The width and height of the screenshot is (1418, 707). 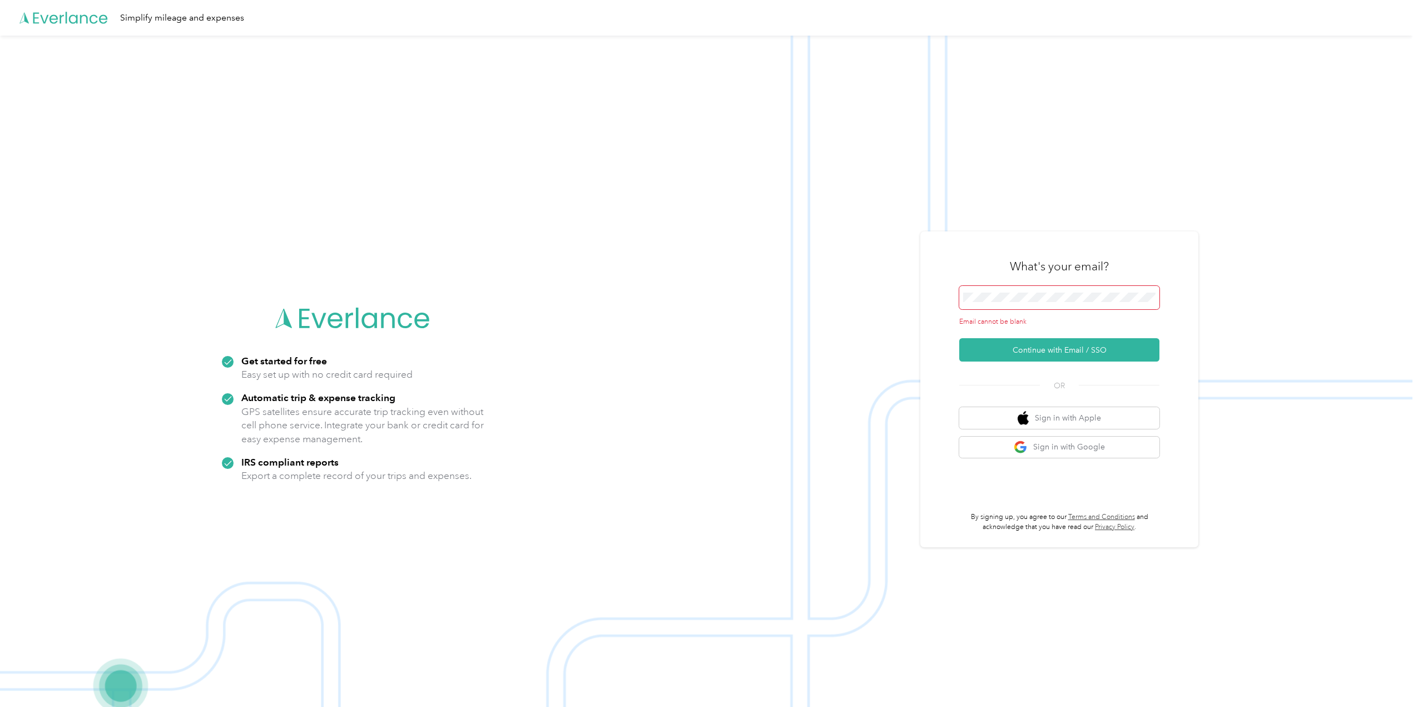 What do you see at coordinates (1059, 322) in the screenshot?
I see `div: Email cannot be blank` at bounding box center [1059, 322].